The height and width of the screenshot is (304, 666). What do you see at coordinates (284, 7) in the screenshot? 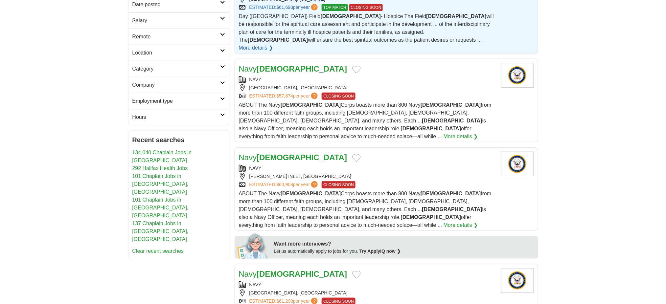
I see `span: $61,693` at bounding box center [284, 7].